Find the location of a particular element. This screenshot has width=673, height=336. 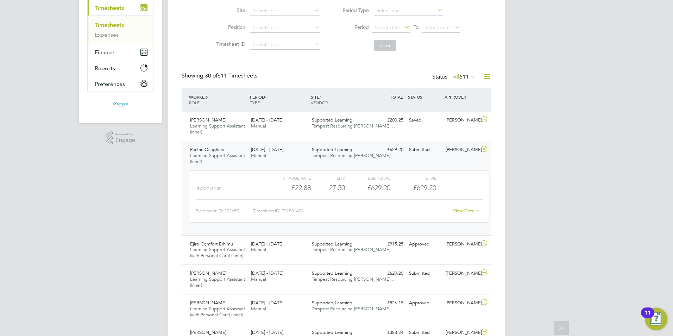

a: Expenses is located at coordinates (107, 35).